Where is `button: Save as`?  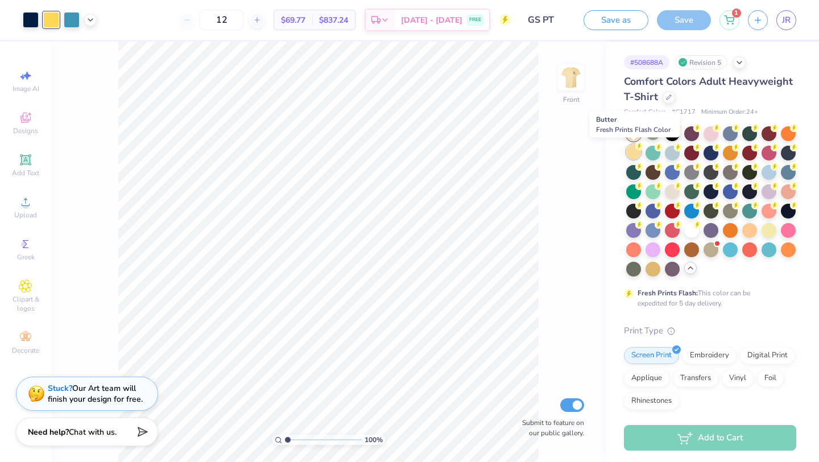 button: Save as is located at coordinates (616, 20).